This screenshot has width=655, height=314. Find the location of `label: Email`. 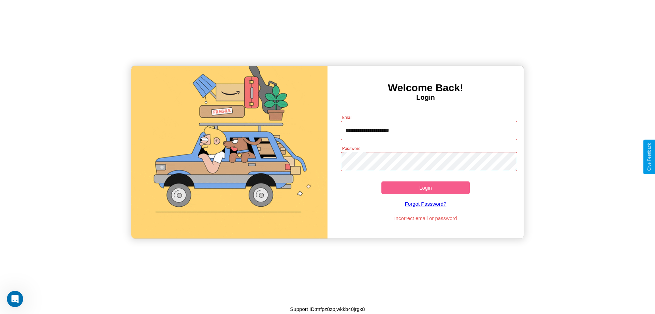

label: Email is located at coordinates (347, 117).